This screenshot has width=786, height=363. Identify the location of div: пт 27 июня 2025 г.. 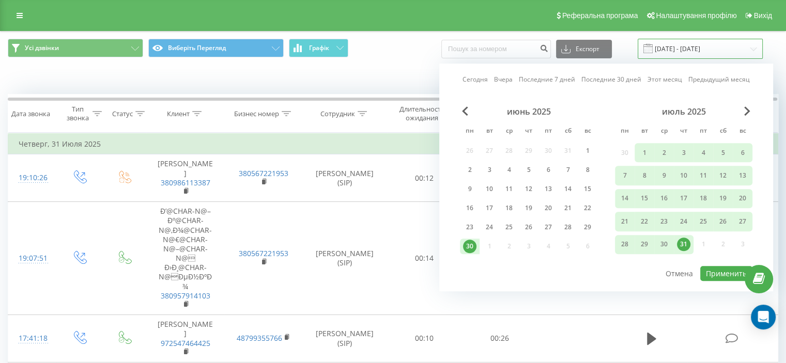
(549, 227).